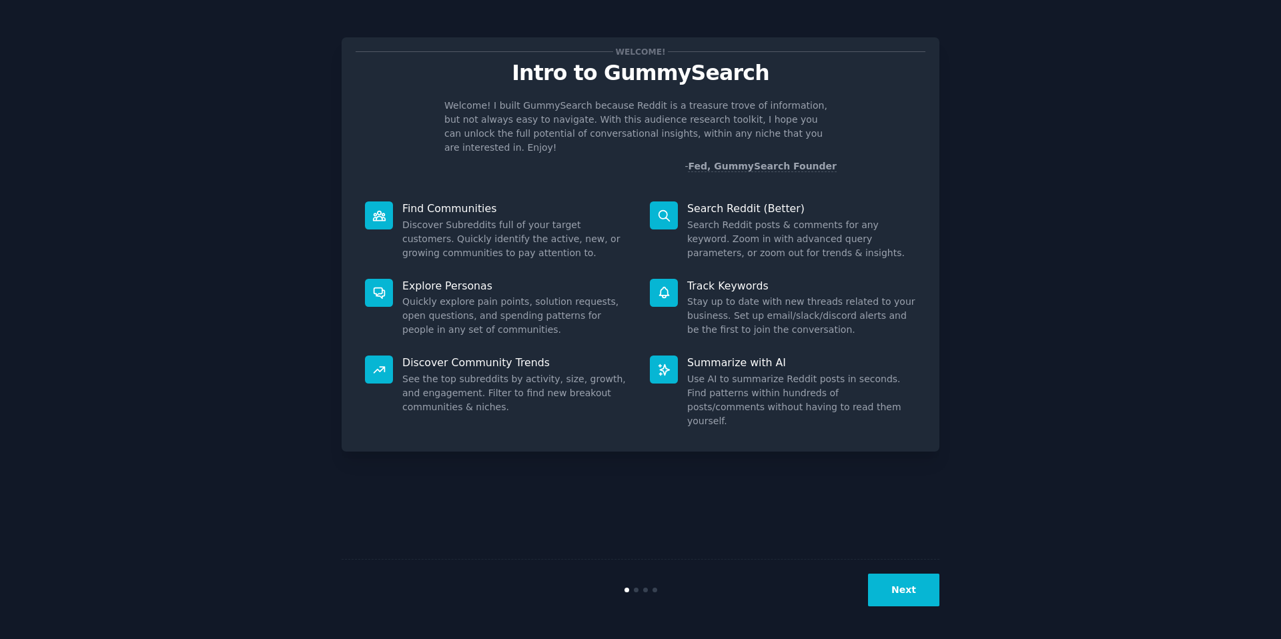  What do you see at coordinates (640, 127) in the screenshot?
I see `p: Welcome! I built GummySearch because Reddit is a treasure trove of information, but not always ea...` at bounding box center [640, 127].